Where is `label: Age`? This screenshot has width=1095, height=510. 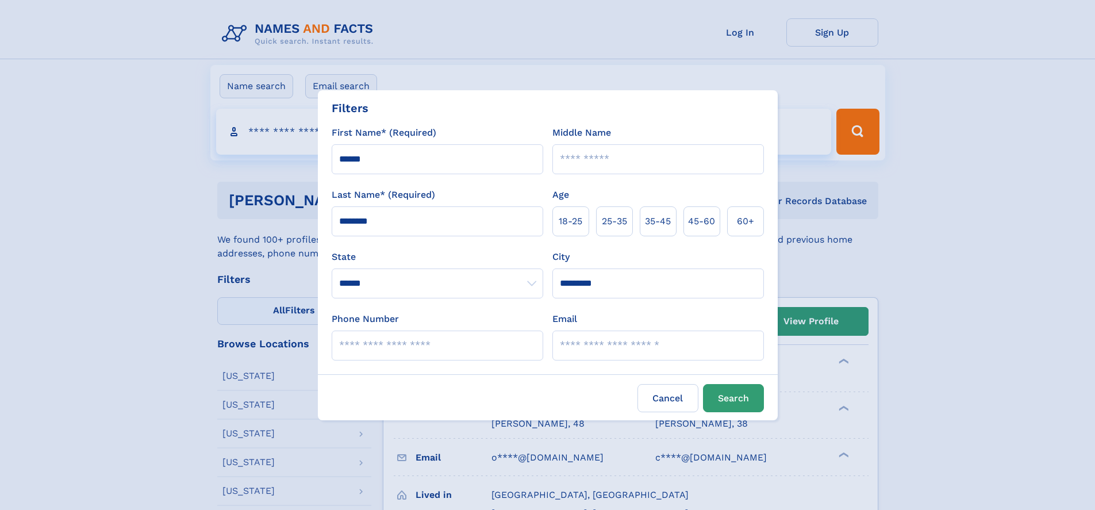
label: Age is located at coordinates (561, 195).